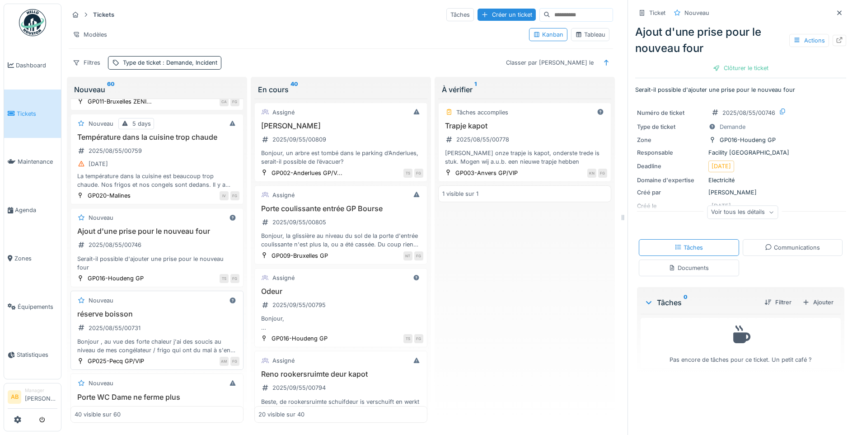  What do you see at coordinates (224, 102) in the screenshot?
I see `div: CA` at bounding box center [224, 102].